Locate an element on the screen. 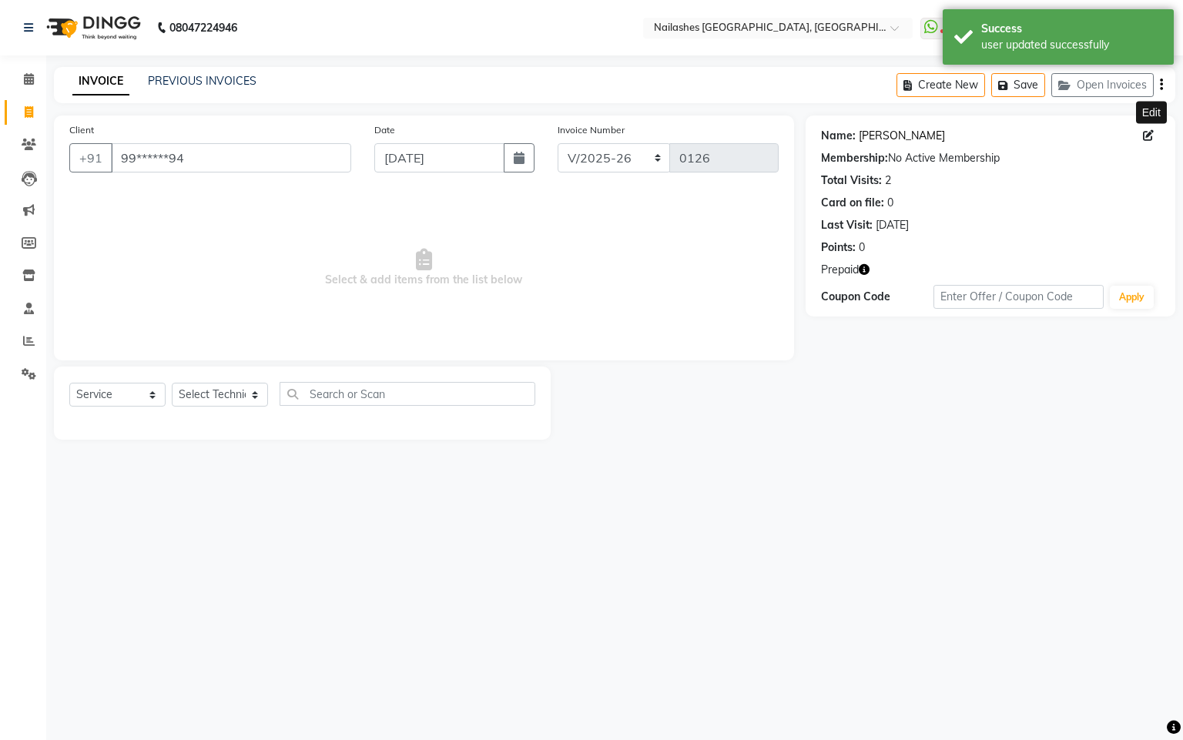 Image resolution: width=1183 pixels, height=740 pixels. div: 2 is located at coordinates (888, 180).